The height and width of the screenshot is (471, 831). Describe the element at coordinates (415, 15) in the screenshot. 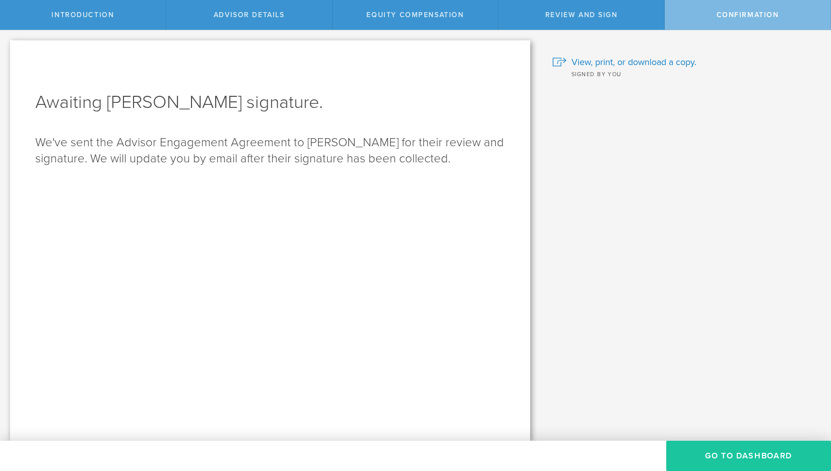

I see `span: Equity Compensation` at that location.